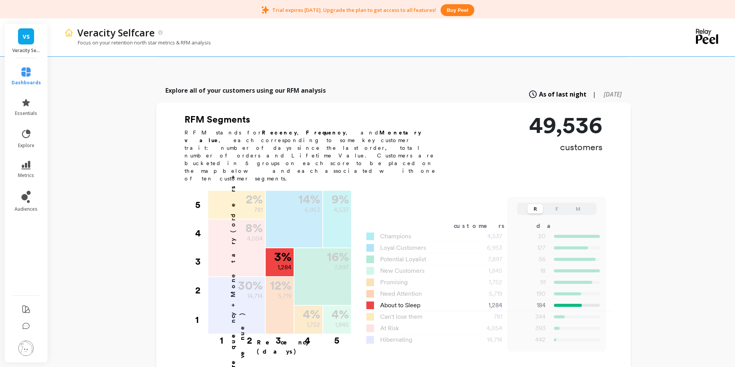 The width and height of the screenshot is (735, 367). Describe the element at coordinates (26, 146) in the screenshot. I see `span: explore` at that location.